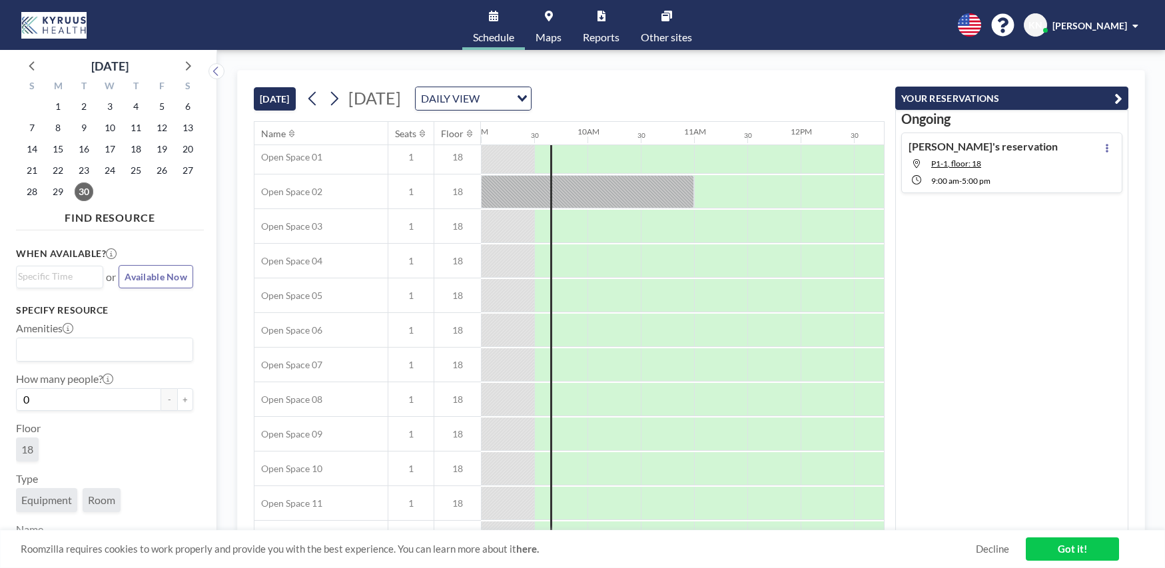 This screenshot has height=568, width=1165. What do you see at coordinates (1012, 119) in the screenshot?
I see `h3: Ongoing` at bounding box center [1012, 119].